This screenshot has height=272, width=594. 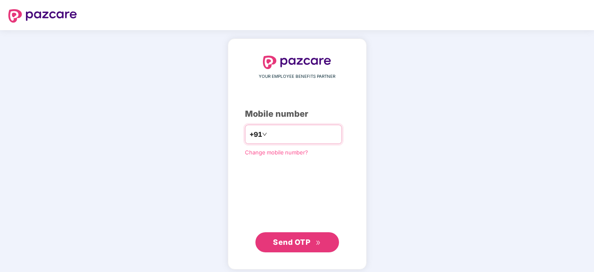 I want to click on span: Send OTP, so click(x=291, y=242).